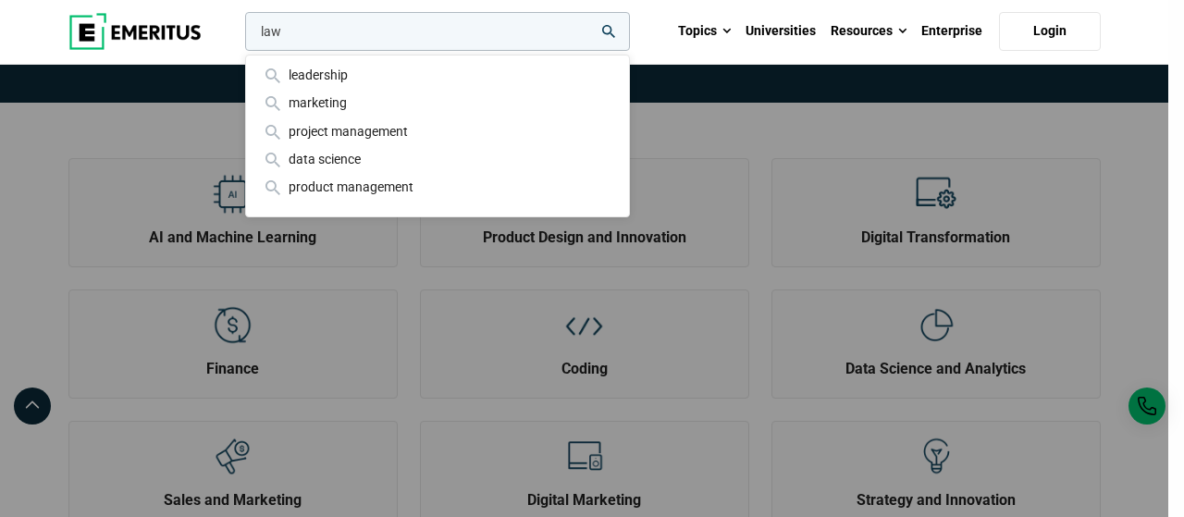 This screenshot has width=1184, height=517. I want to click on div: marketing, so click(438, 103).